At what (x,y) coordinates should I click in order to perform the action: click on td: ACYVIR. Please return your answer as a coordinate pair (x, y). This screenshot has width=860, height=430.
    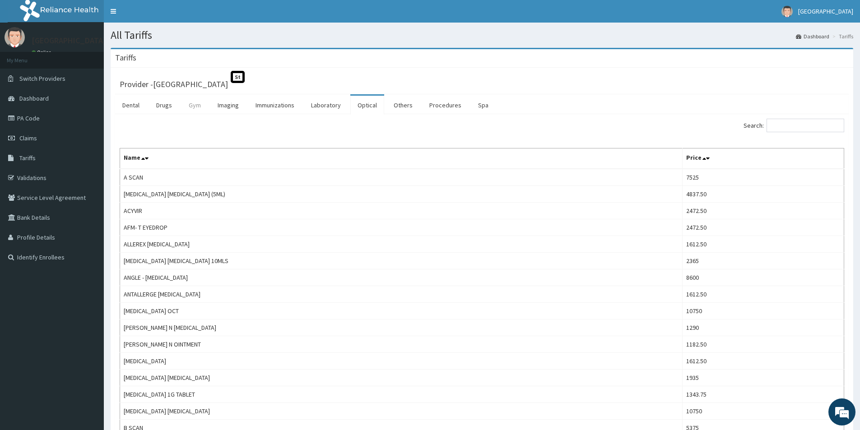
    Looking at the image, I should click on (401, 211).